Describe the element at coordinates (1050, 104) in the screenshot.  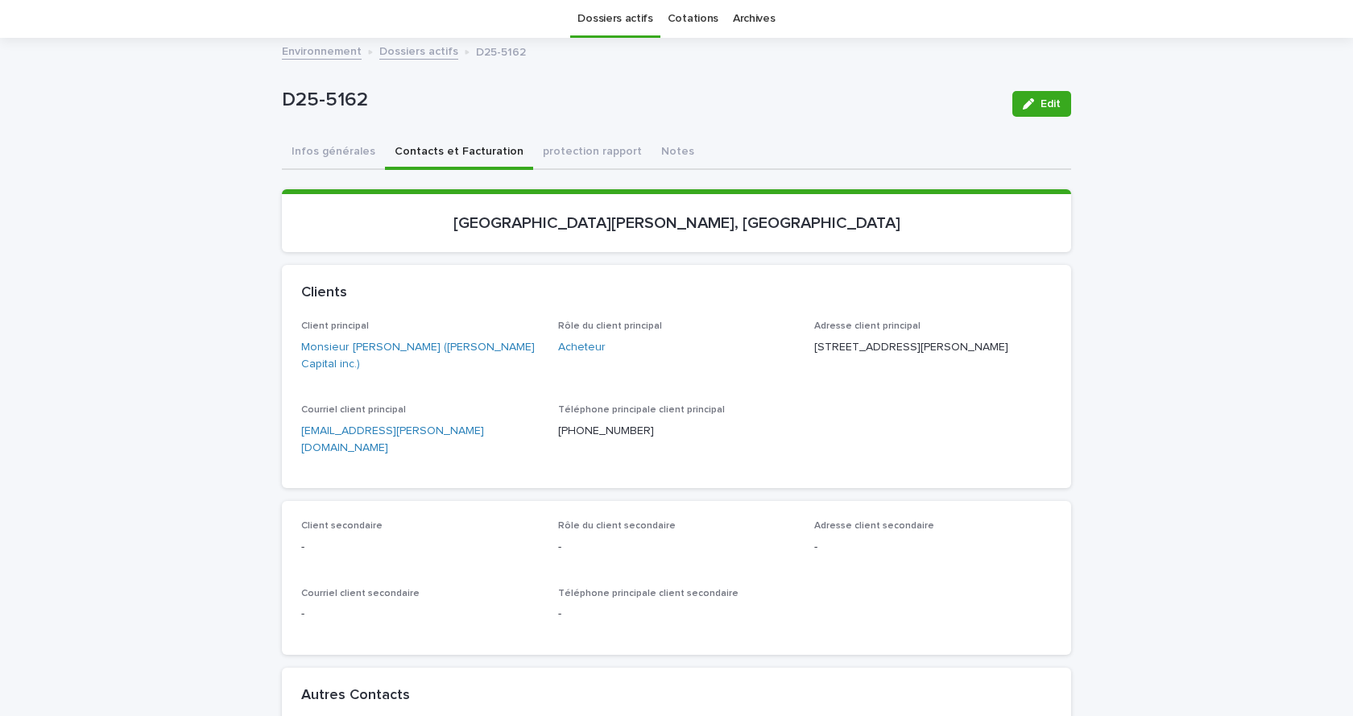
I see `span: Edit` at that location.